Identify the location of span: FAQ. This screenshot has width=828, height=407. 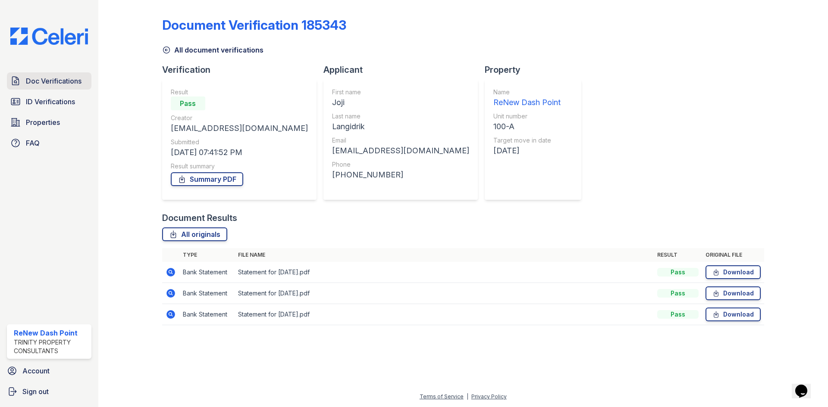
(33, 143).